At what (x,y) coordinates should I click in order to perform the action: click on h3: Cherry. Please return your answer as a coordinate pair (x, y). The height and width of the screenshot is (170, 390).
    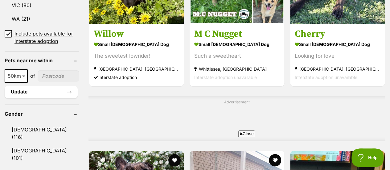
    Looking at the image, I should click on (338, 34).